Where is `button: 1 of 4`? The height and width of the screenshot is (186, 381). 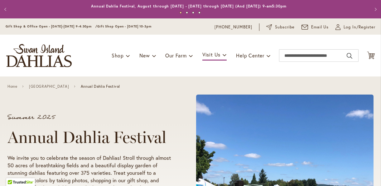
button: 1 of 4 is located at coordinates (181, 12).